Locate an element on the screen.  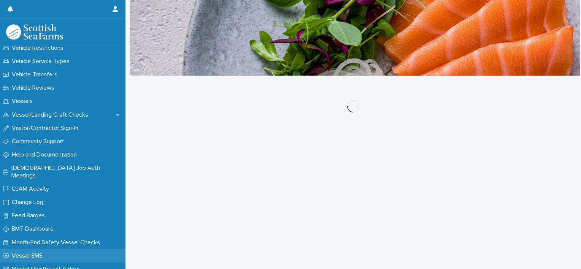
p: Vehicle Transfers is located at coordinates (36, 75).